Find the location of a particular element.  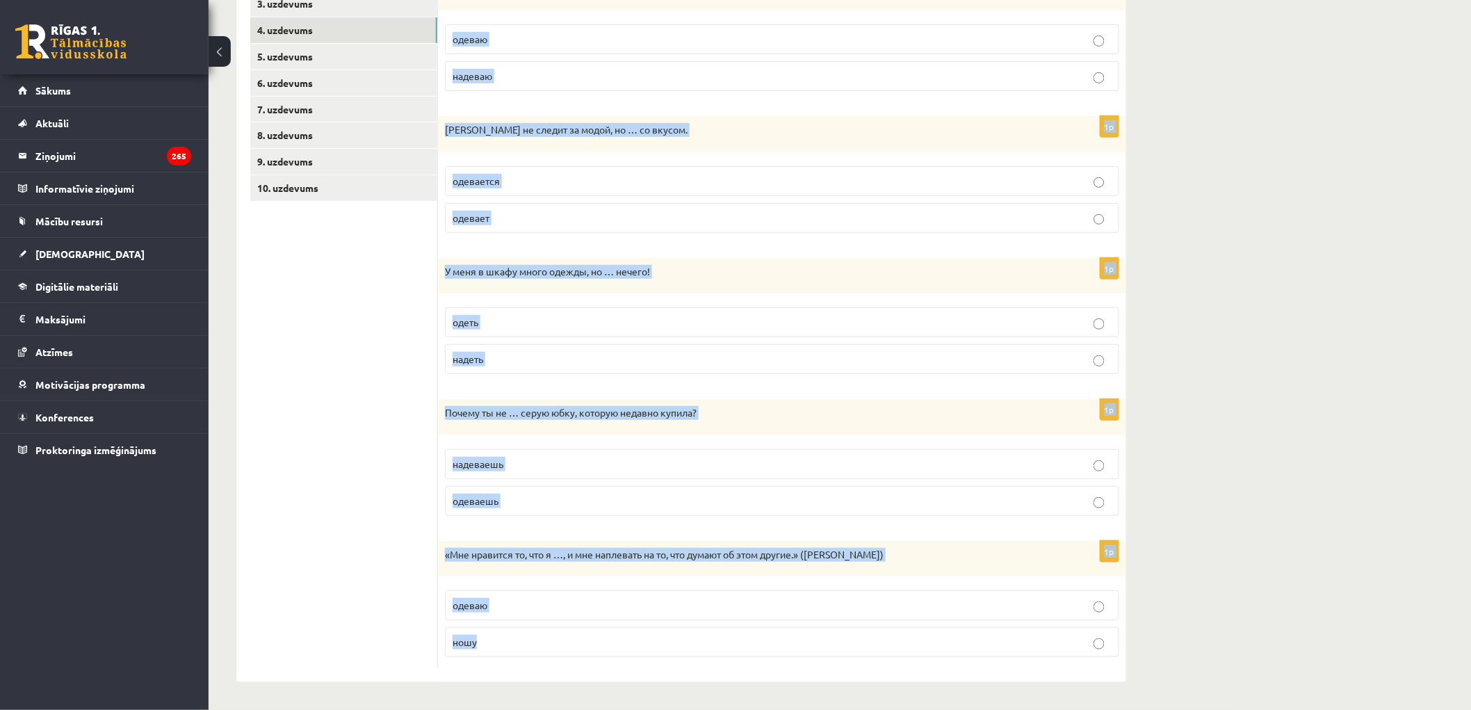

a: Rīgas 1. Tālmācības vidusskola is located at coordinates (71, 42).